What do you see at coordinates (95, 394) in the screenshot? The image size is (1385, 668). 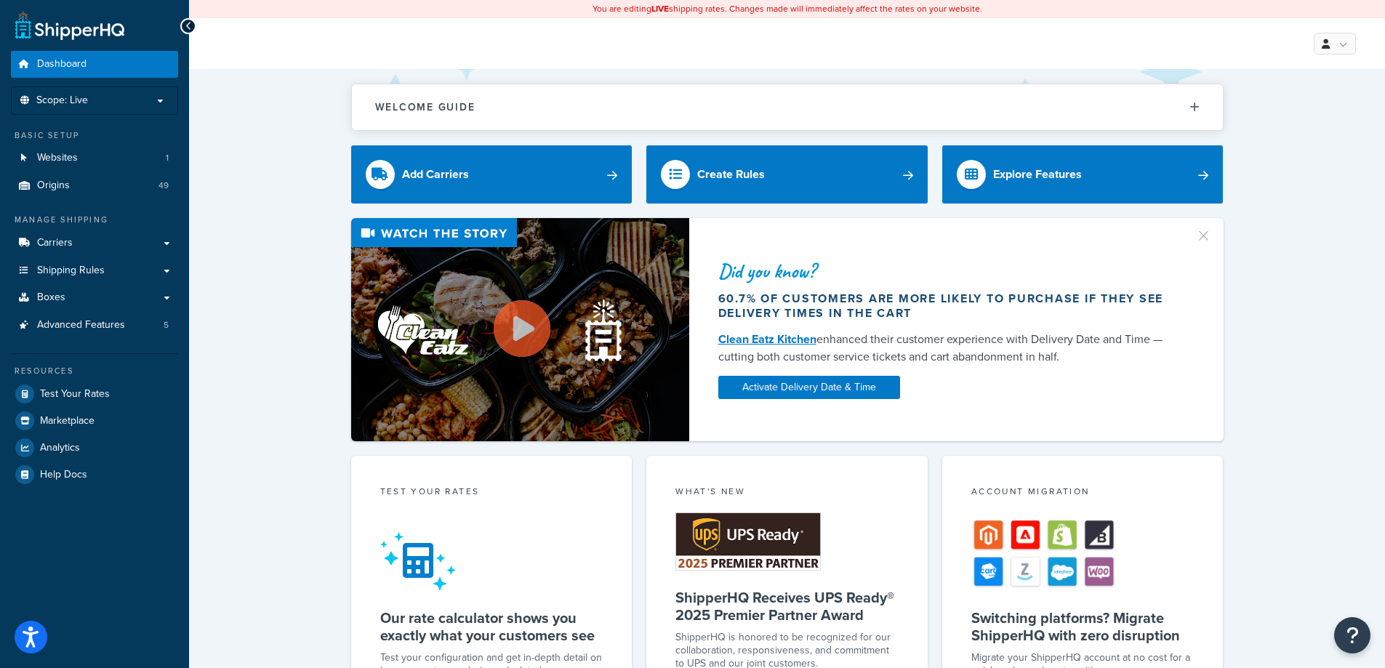 I see `li: Test Your Rates` at bounding box center [95, 394].